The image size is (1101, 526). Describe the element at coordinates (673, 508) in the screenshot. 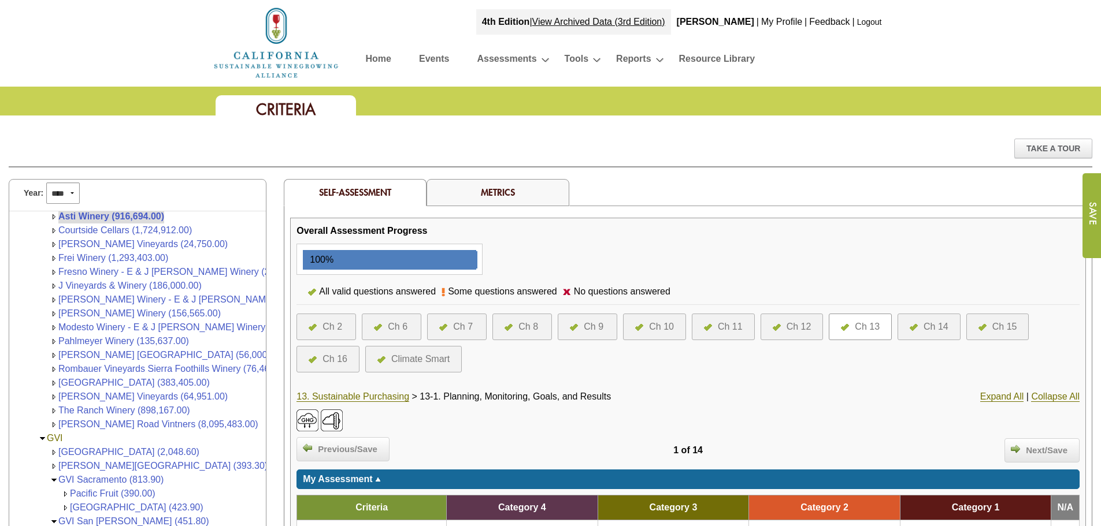

I see `td: Category 3` at that location.